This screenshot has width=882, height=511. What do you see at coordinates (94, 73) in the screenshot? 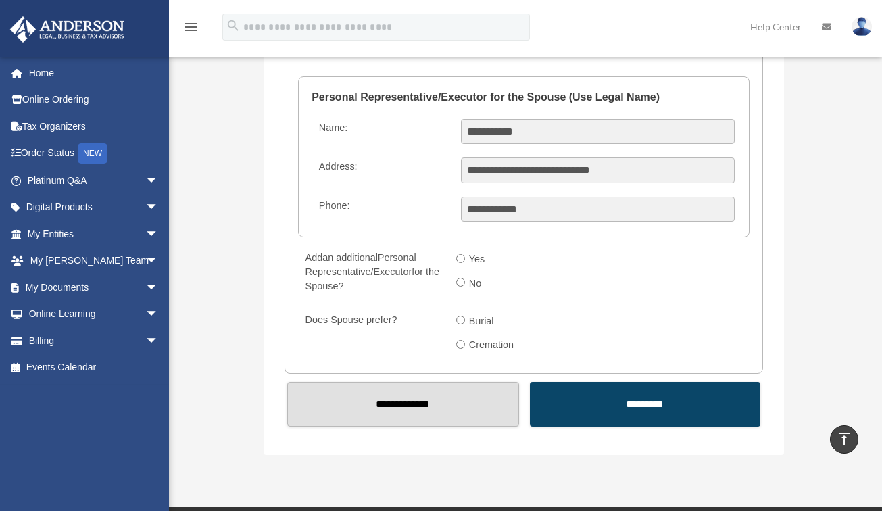
I see `a: Home` at bounding box center [94, 73].